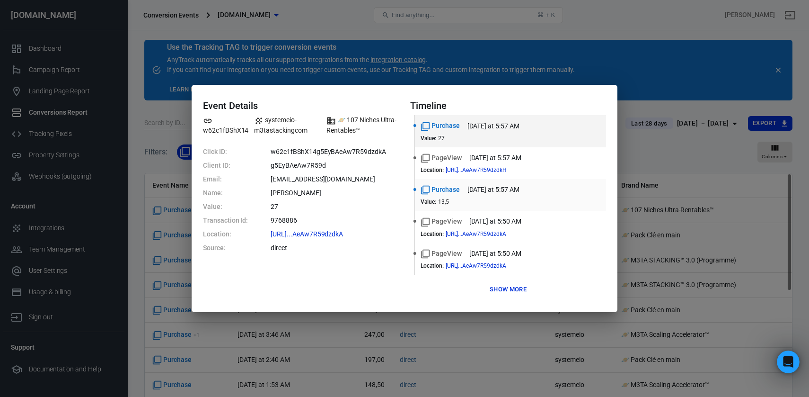  What do you see at coordinates (494, 189) in the screenshot?
I see `time: 2025-10-04T05:57:49+08:00` at bounding box center [494, 189].